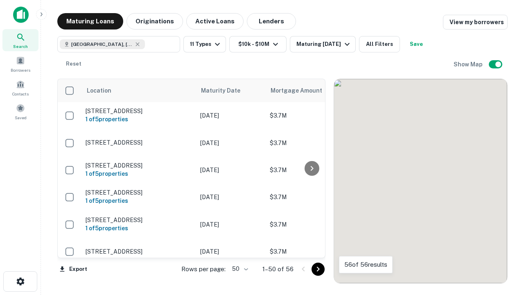 The height and width of the screenshot is (295, 524). Describe the element at coordinates (278, 269) in the screenshot. I see `p: 1–50 of 56` at that location.